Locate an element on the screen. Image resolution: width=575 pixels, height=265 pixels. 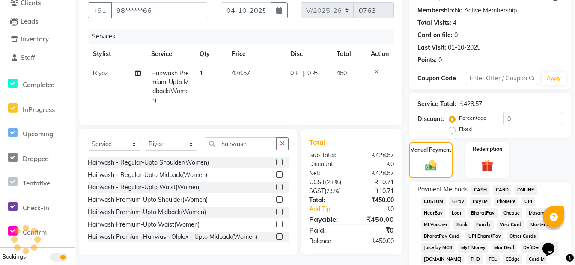
span: Dropped is located at coordinates (36, 159).